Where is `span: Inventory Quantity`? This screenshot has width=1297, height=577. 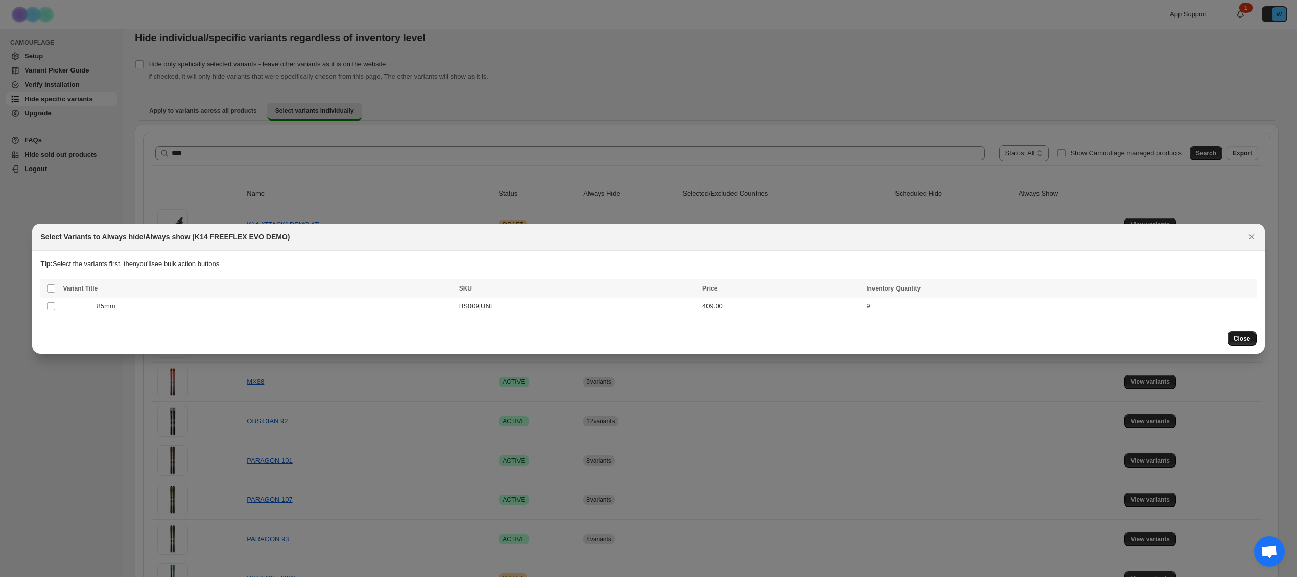
span: Inventory Quantity is located at coordinates (893, 289).